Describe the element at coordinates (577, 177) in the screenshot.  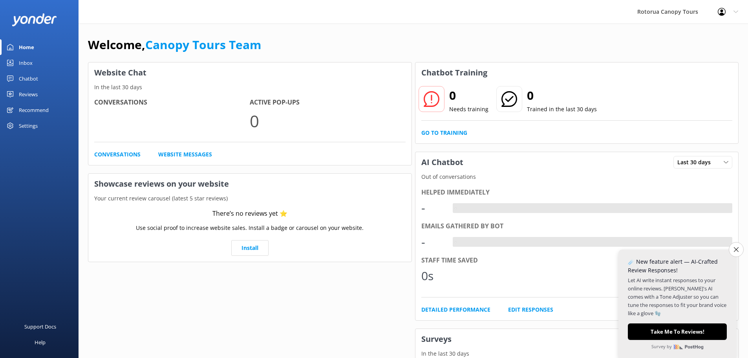
I see `p: Out of conversations` at that location.